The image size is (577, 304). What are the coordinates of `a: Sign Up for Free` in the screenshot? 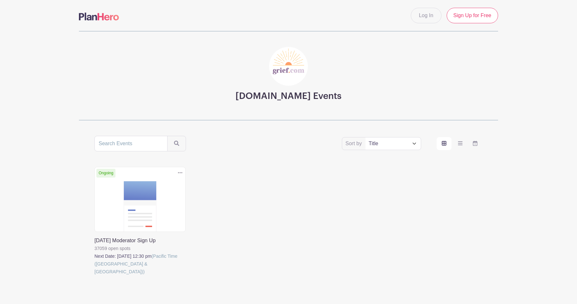 It's located at (472, 16).